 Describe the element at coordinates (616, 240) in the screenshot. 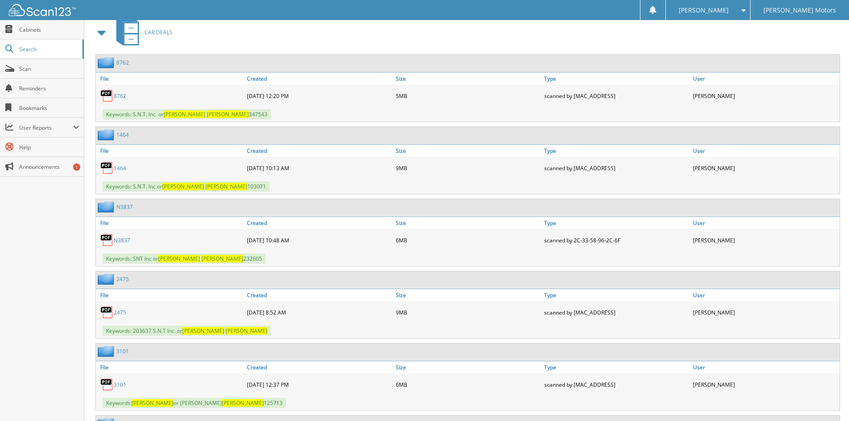

I see `div: scanned by 2C-33-58-96-2C-6F` at that location.